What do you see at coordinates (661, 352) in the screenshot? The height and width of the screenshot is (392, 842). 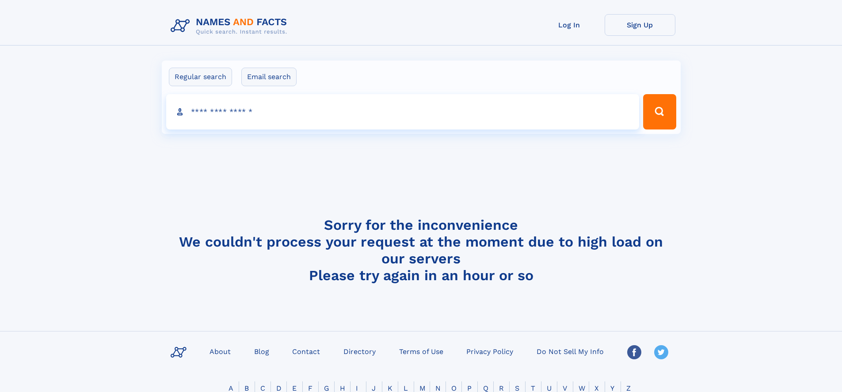 I see `img: Twitter` at bounding box center [661, 352].